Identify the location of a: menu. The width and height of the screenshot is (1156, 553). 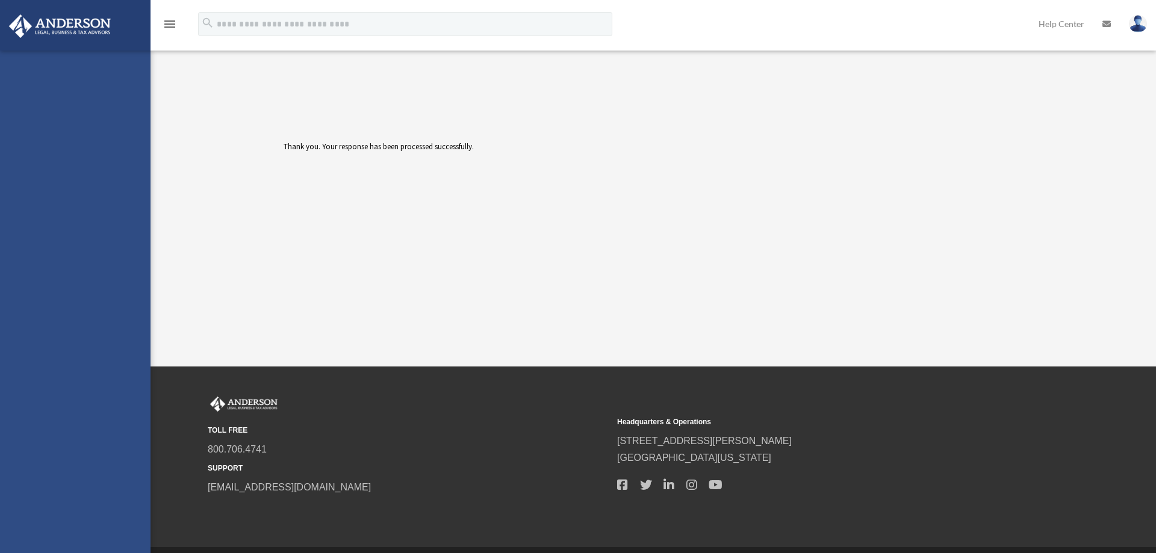
(170, 26).